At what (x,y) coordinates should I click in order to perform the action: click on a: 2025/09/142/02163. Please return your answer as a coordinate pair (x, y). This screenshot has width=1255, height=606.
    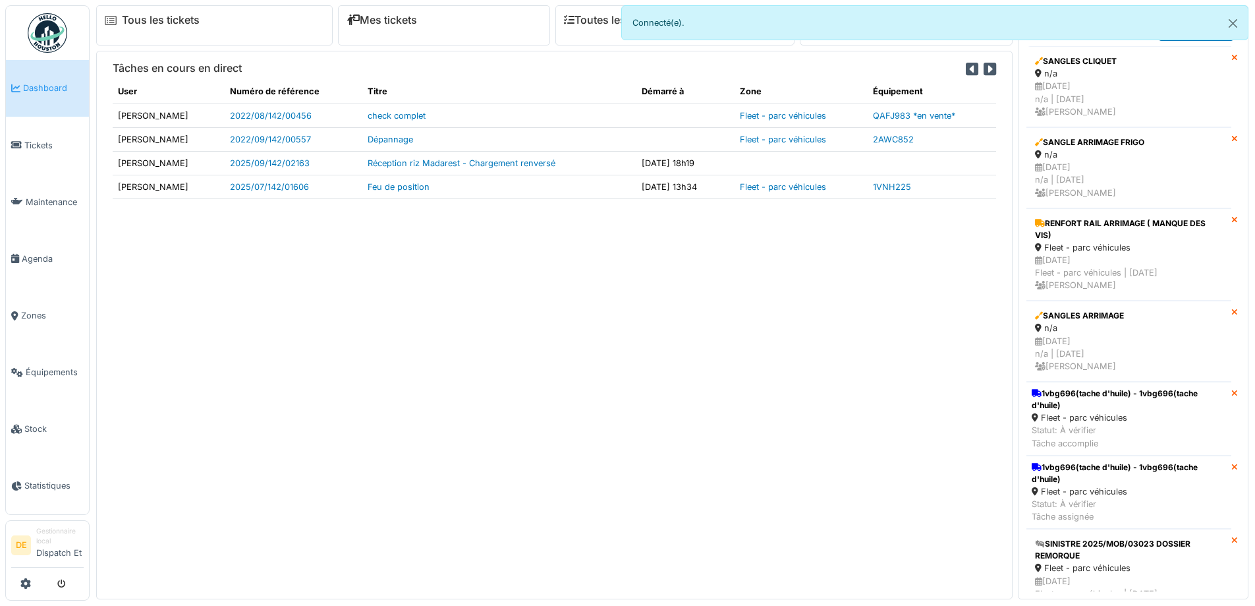
    Looking at the image, I should click on (270, 163).